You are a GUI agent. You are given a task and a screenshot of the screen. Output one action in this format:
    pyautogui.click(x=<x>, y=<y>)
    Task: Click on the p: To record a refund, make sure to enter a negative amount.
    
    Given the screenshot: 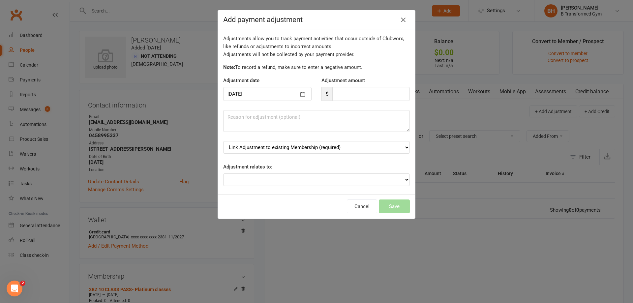 What is the action you would take?
    pyautogui.click(x=317, y=67)
    